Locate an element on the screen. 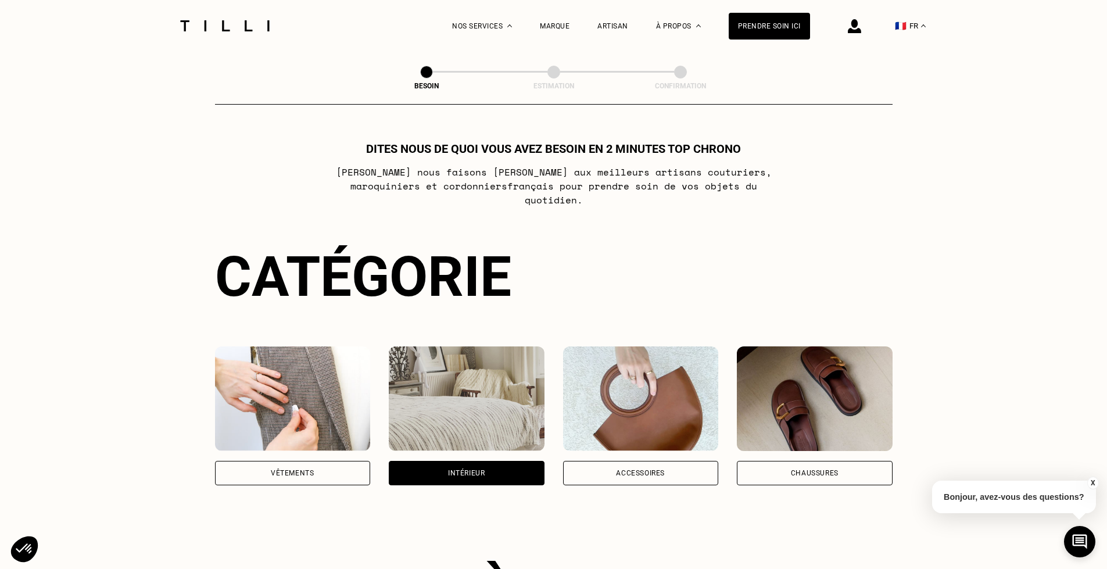  a: Artisan is located at coordinates (613, 26).